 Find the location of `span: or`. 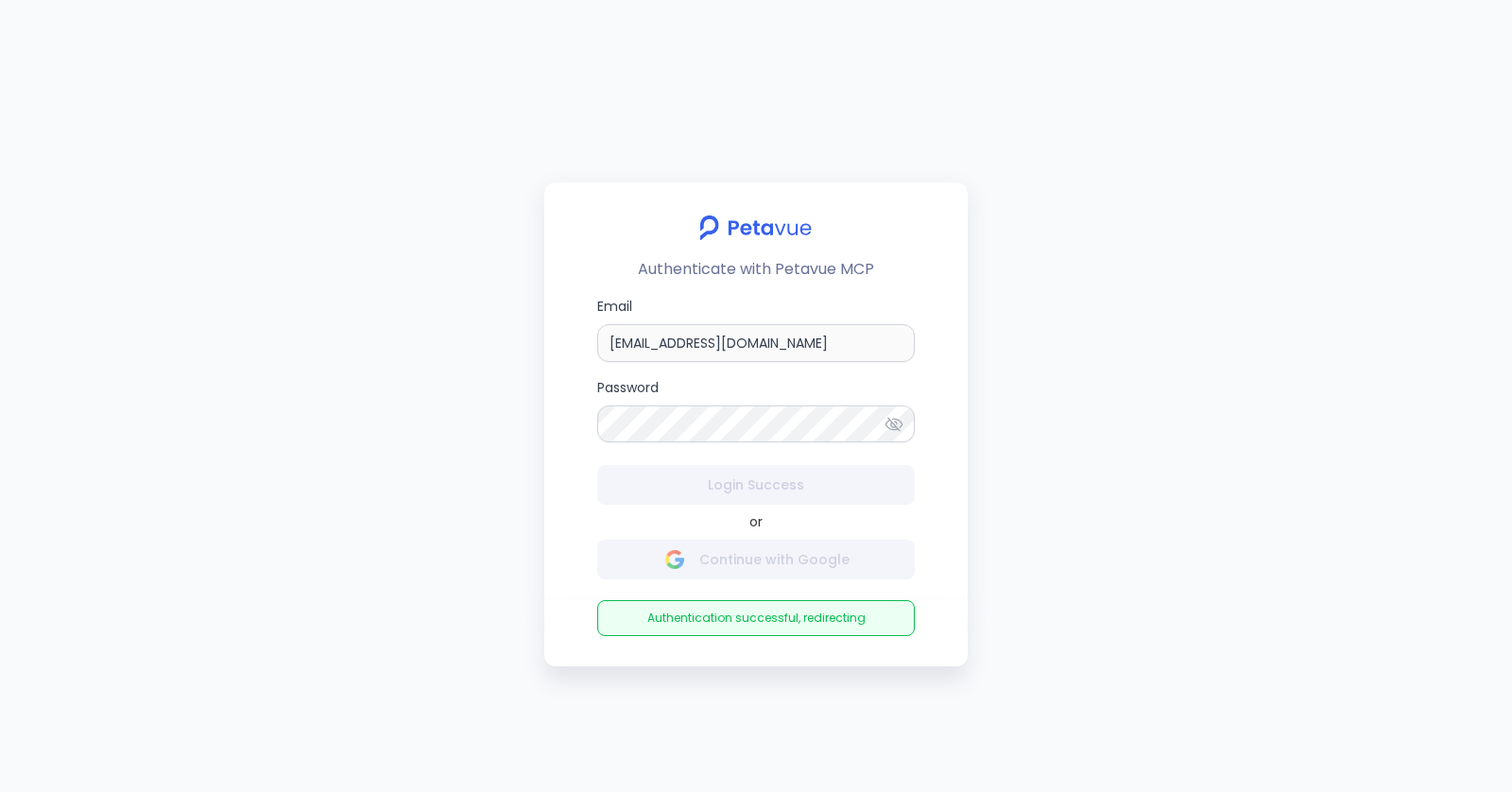

span: or is located at coordinates (756, 521).